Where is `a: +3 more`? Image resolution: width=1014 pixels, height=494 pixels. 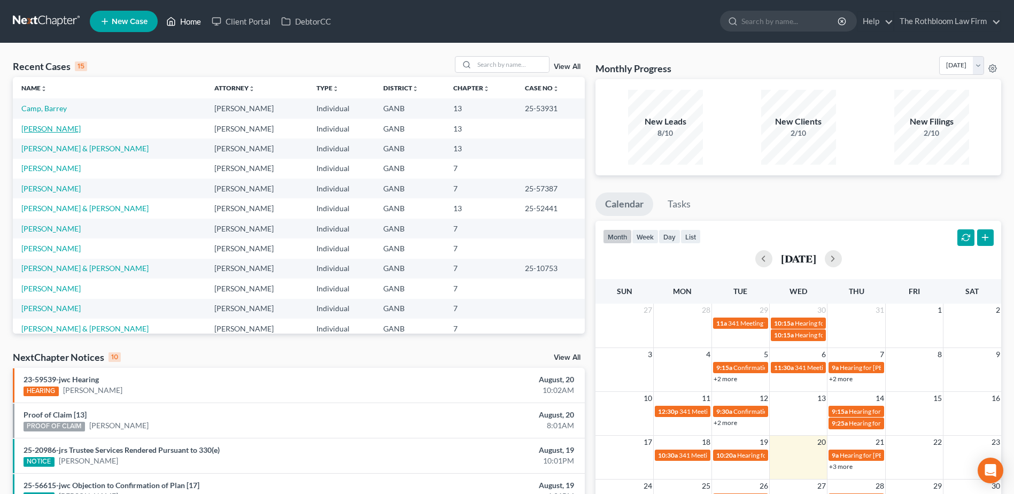 a: +3 more is located at coordinates (841, 466).